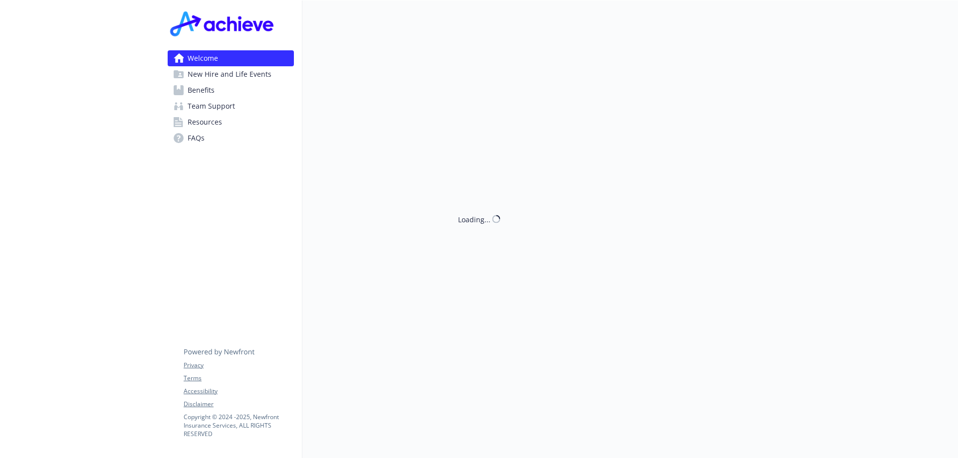 This screenshot has width=958, height=458. I want to click on span: Welcome, so click(202, 58).